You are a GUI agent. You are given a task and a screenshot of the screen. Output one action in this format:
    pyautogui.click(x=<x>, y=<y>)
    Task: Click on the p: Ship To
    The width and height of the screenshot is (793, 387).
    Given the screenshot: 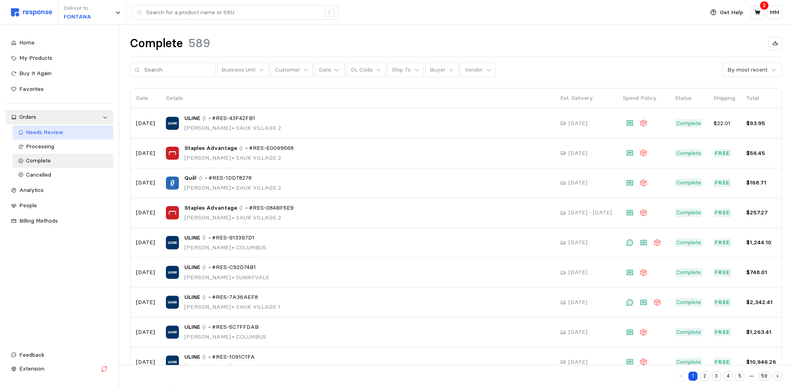 What is the action you would take?
    pyautogui.click(x=402, y=70)
    